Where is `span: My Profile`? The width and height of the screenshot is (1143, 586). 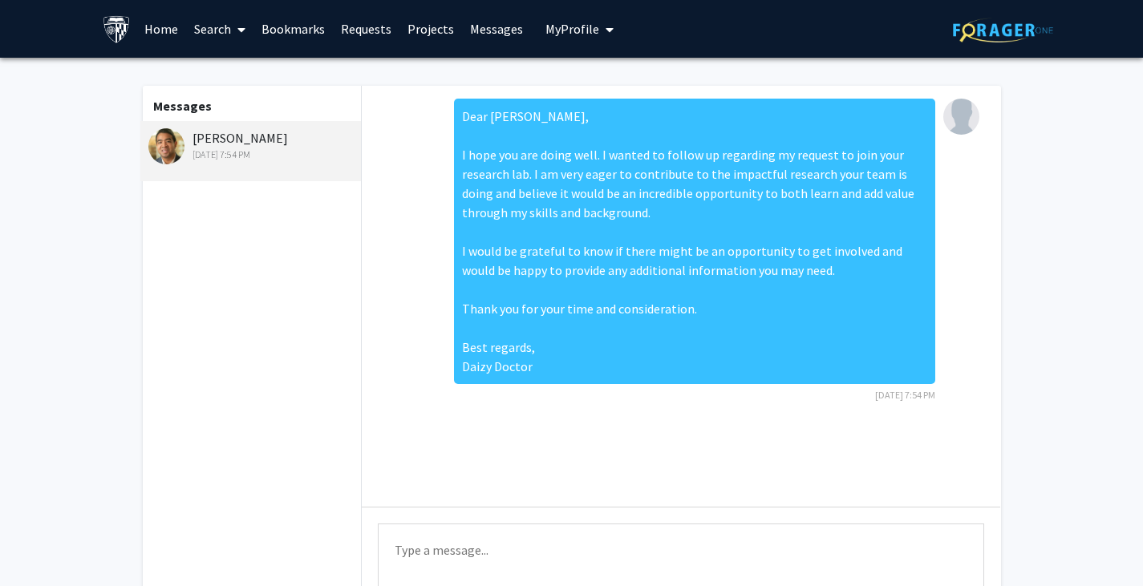 span: My Profile is located at coordinates (572, 29).